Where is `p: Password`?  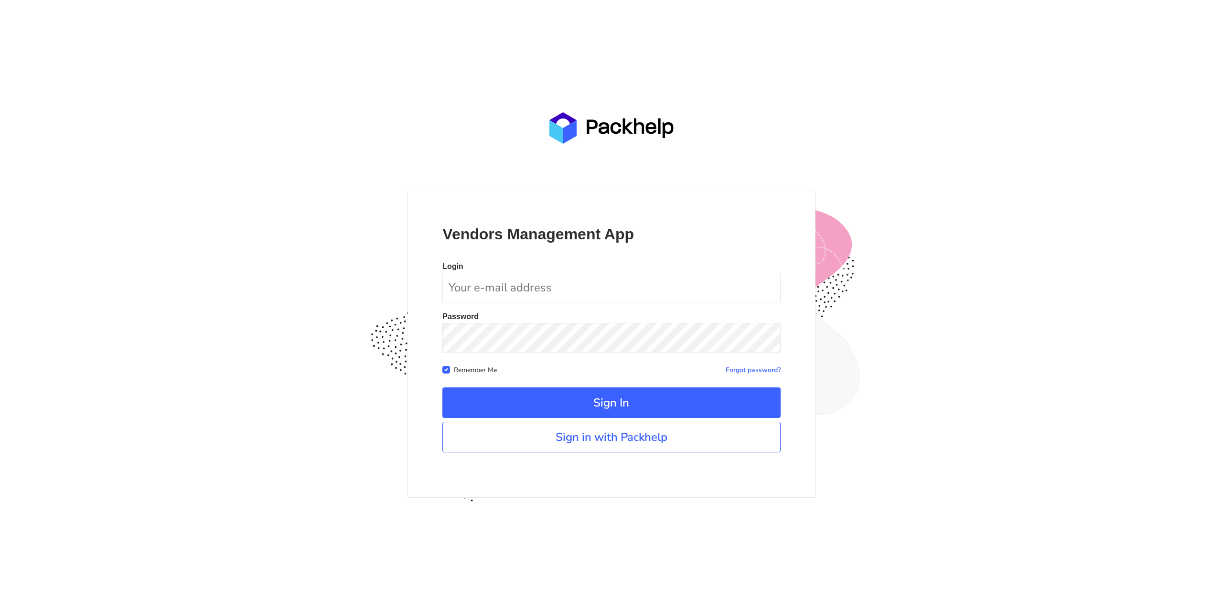 p: Password is located at coordinates (611, 317).